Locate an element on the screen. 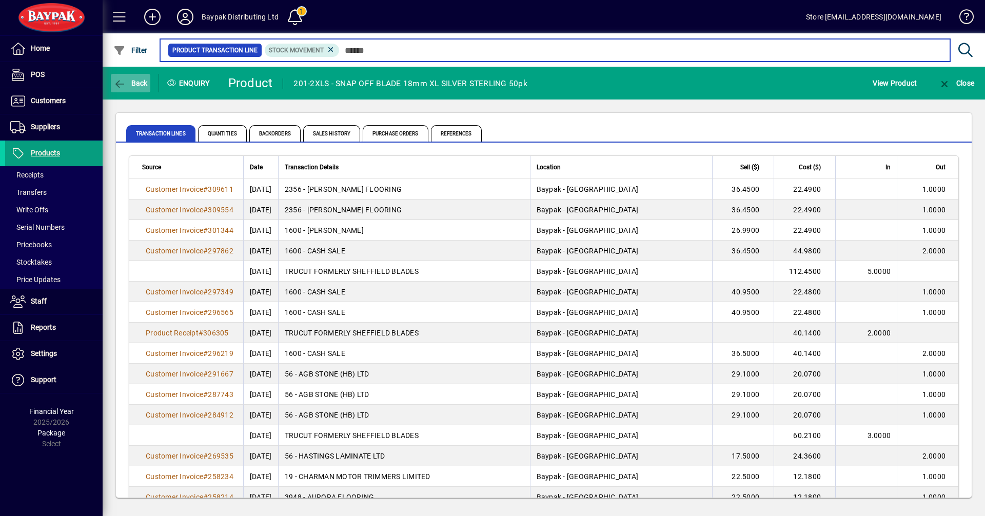 Image resolution: width=985 pixels, height=516 pixels. span: In is located at coordinates (888, 167).